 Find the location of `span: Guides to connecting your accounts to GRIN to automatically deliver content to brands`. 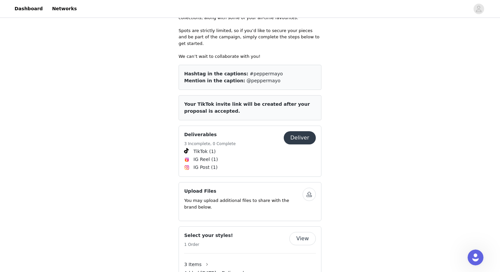

span: Guides to connecting your accounts to GRIN to automatically deliver content to brands is located at coordinates (65, 144).